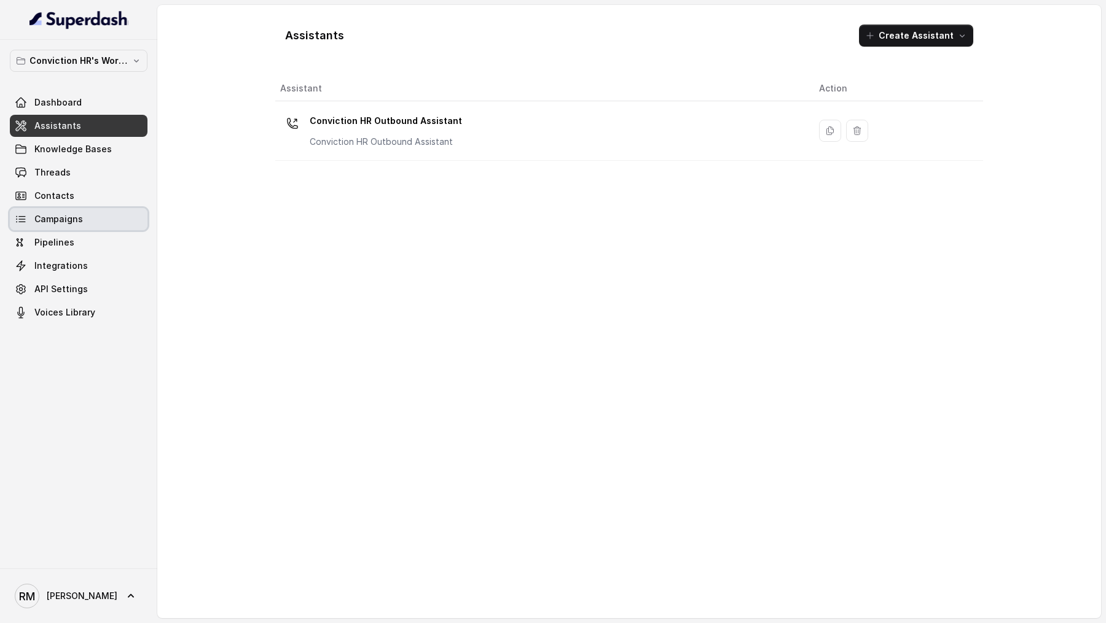 This screenshot has width=1106, height=623. What do you see at coordinates (896, 88) in the screenshot?
I see `th: Action` at bounding box center [896, 88].